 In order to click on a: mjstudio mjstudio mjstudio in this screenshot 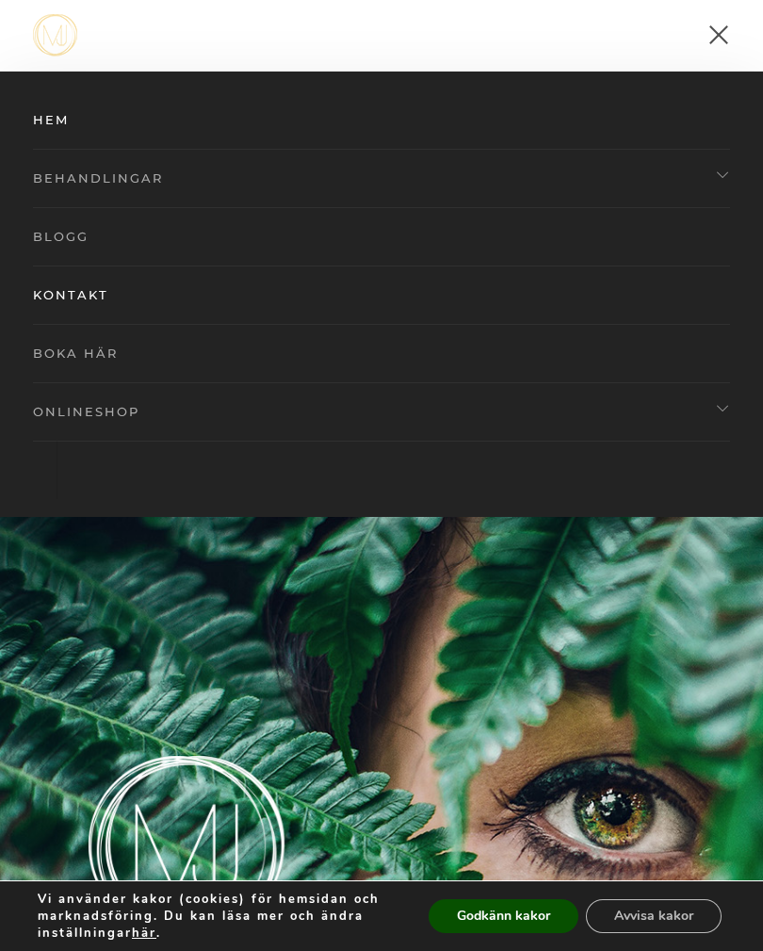, I will do `click(55, 35)`.